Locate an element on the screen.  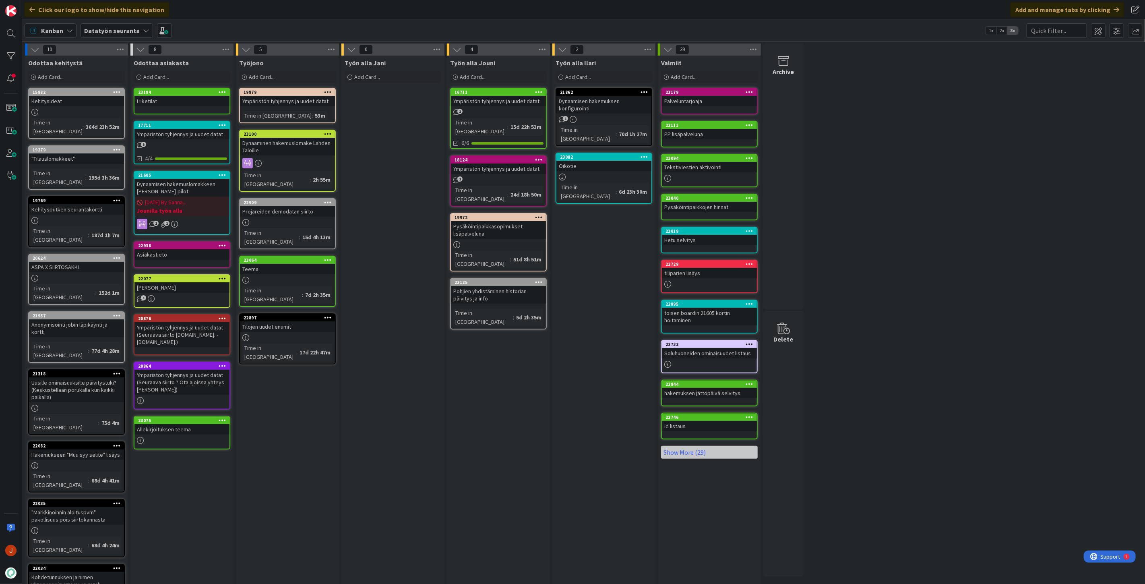
span: Valmiit is located at coordinates (671, 63).